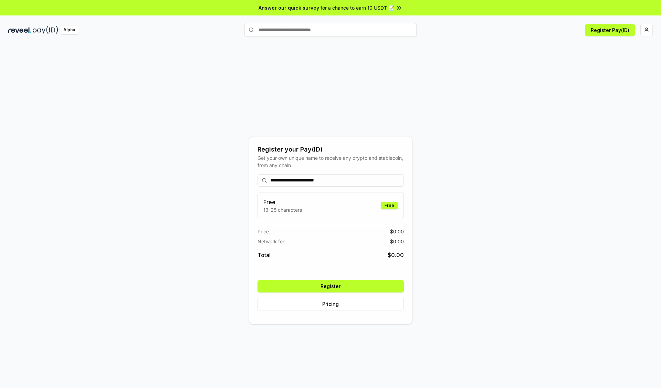 The image size is (661, 388). I want to click on div: Alpha, so click(69, 30).